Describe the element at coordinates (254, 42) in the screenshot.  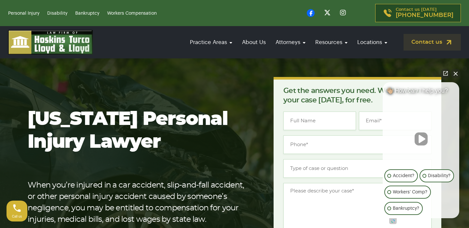
I see `a: About Us` at that location.